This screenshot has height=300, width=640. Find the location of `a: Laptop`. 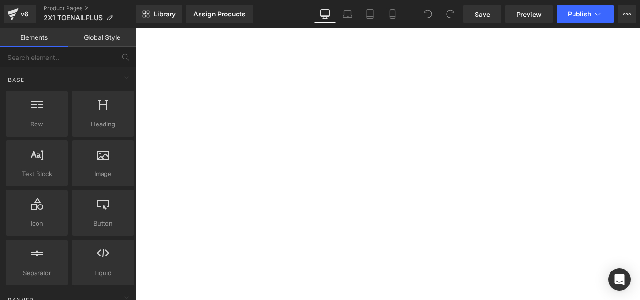

a: Laptop is located at coordinates (348, 14).